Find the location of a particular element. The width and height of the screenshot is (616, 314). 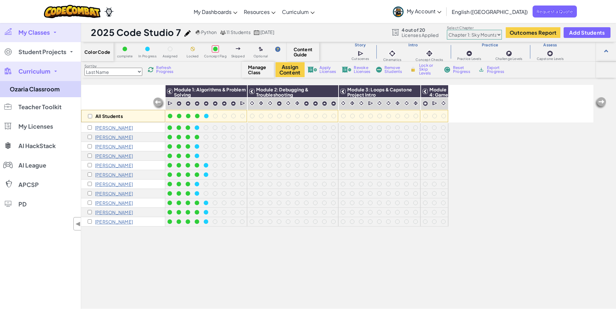

h3: Practice is located at coordinates (490, 45).